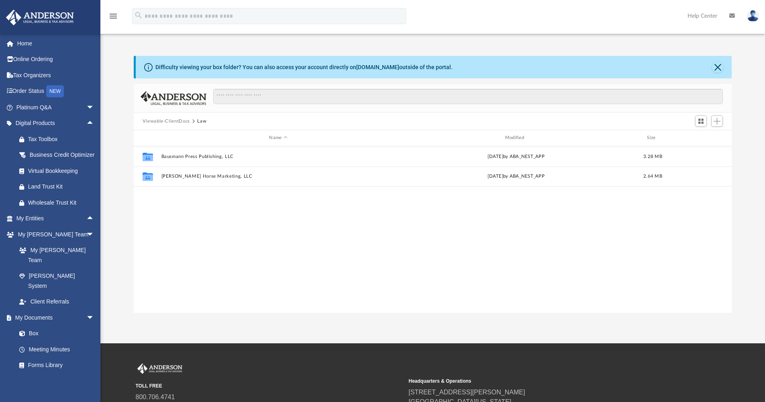 The width and height of the screenshot is (765, 402). What do you see at coordinates (56, 219) in the screenshot?
I see `a: My Entitiesarrow_drop_up` at bounding box center [56, 219].